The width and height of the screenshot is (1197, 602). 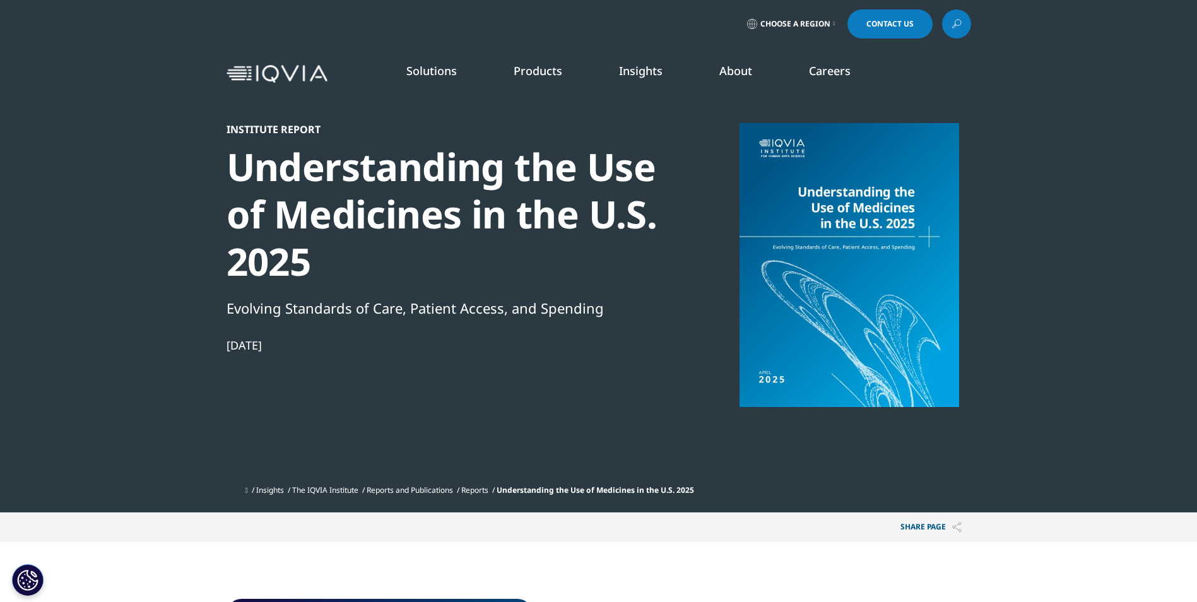 What do you see at coordinates (432, 71) in the screenshot?
I see `a: Solutions` at bounding box center [432, 71].